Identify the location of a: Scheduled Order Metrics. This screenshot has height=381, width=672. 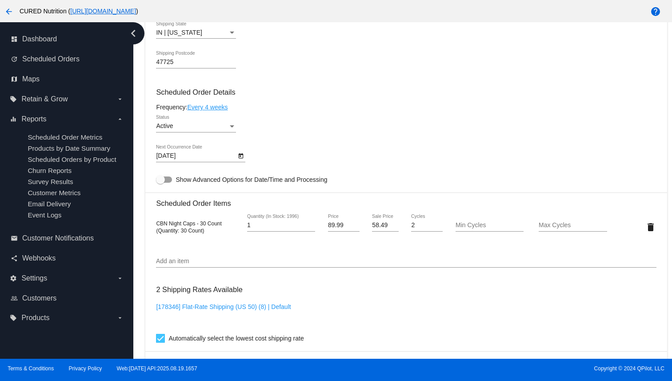
(65, 137).